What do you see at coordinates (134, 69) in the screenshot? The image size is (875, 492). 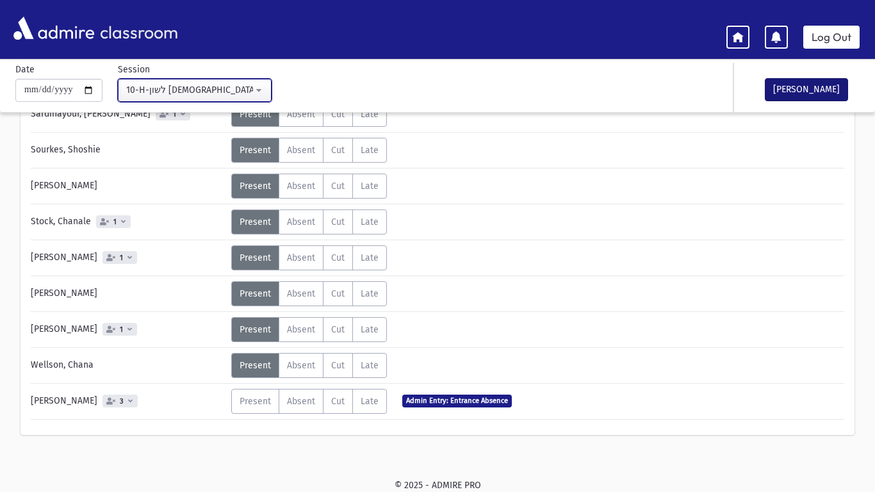 I see `label: Session` at bounding box center [134, 69].